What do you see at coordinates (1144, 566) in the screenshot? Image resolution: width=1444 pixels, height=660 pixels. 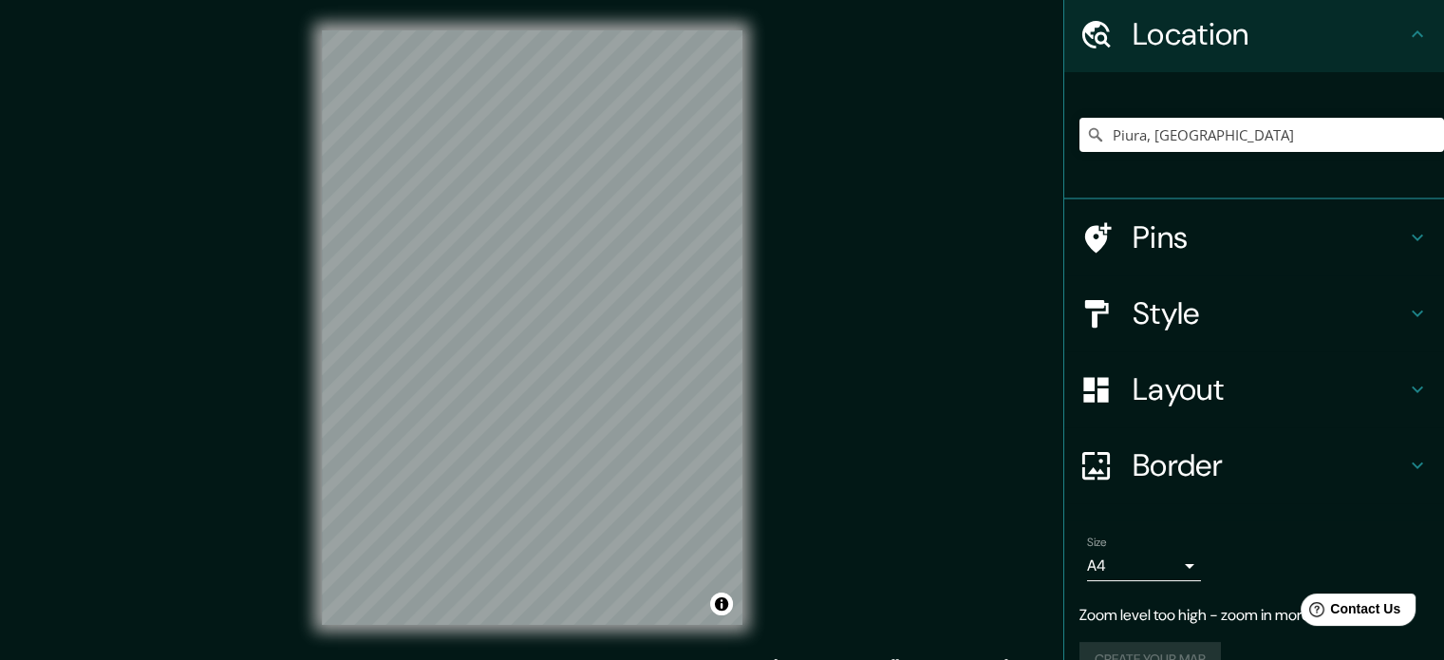 I see `div: A4` at bounding box center [1144, 566].